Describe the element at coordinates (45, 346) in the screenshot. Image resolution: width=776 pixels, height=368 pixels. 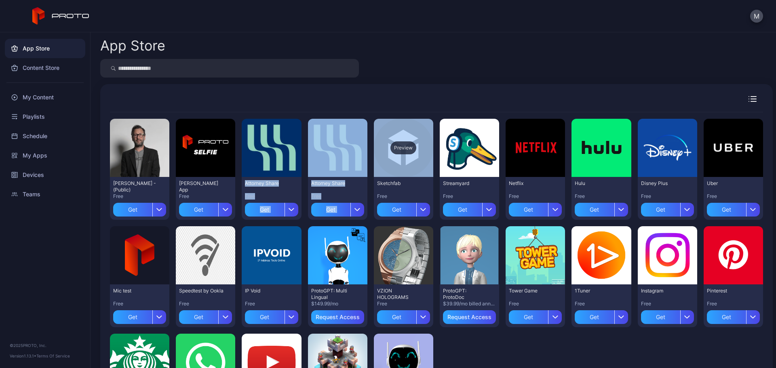
I see `div: © 2025 PROTO, Inc.` at that location.